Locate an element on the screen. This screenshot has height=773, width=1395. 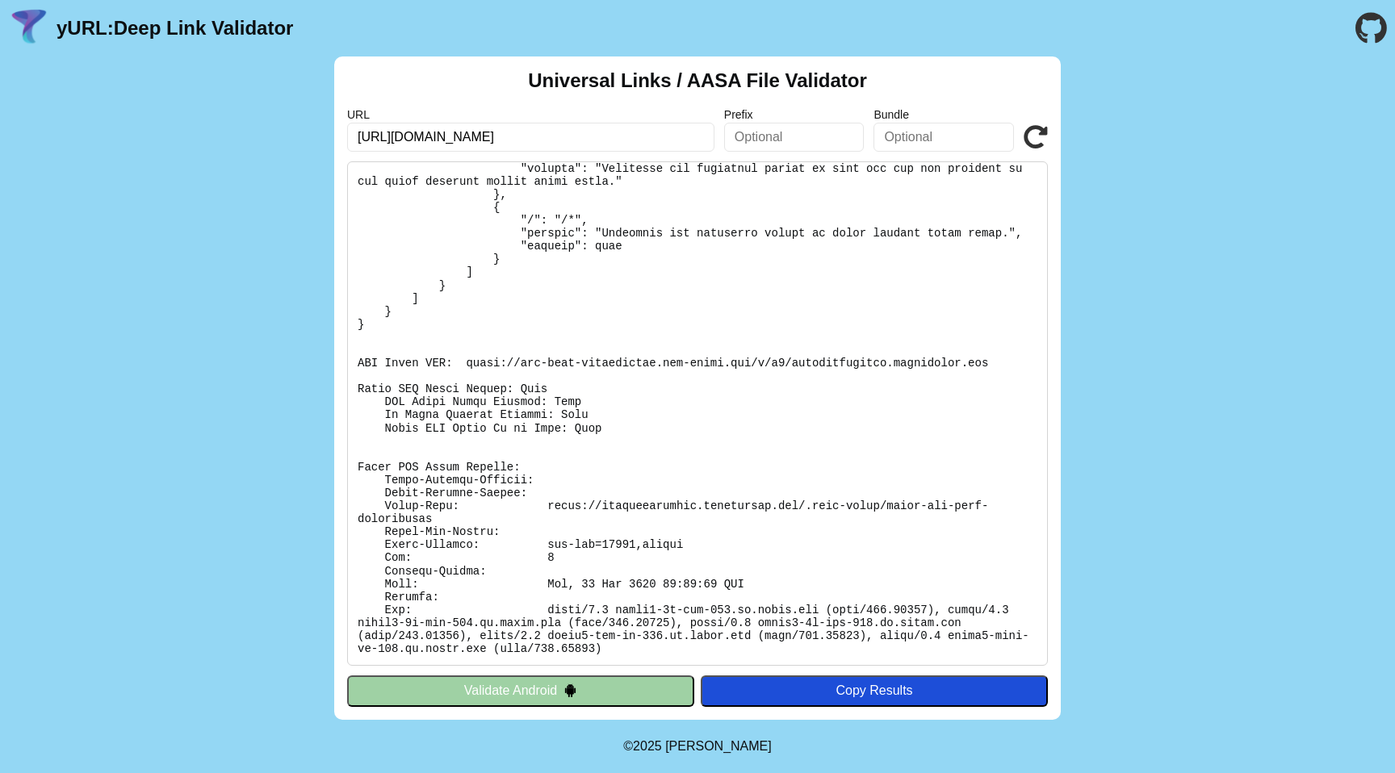
span: 2025 is located at coordinates (647, 746).